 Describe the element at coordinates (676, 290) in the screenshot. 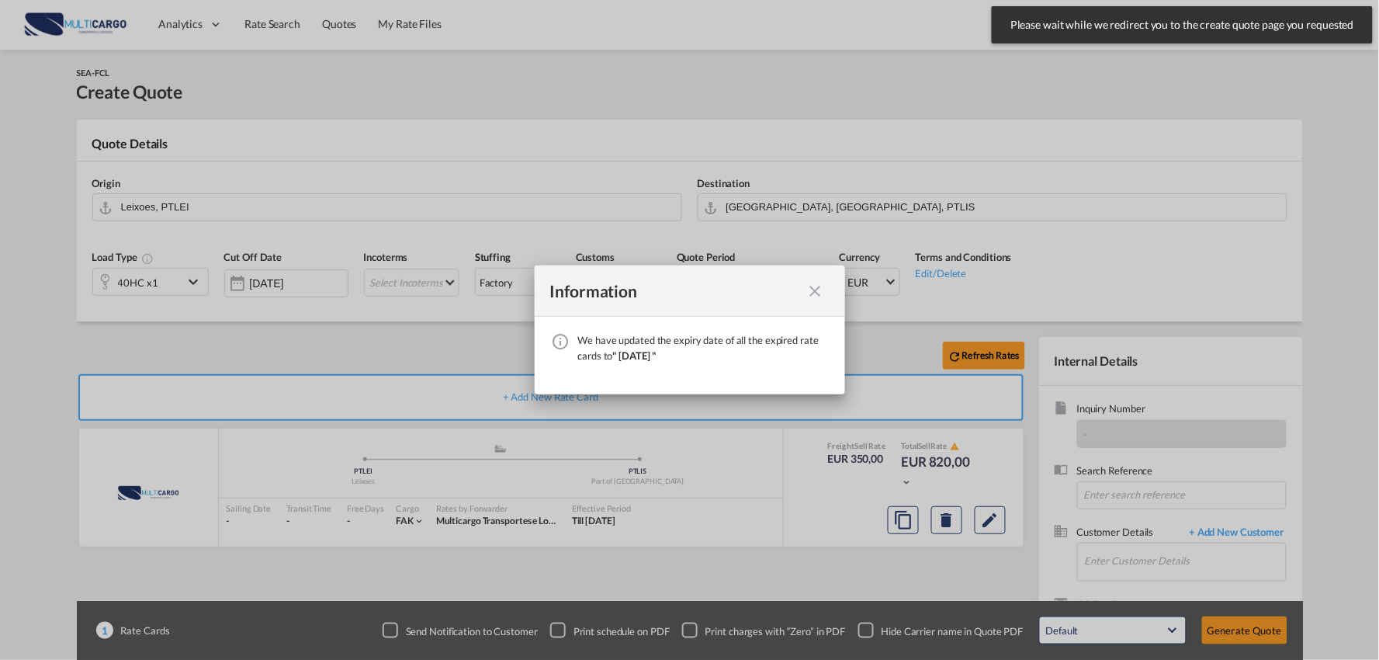

I see `div: Information` at that location.